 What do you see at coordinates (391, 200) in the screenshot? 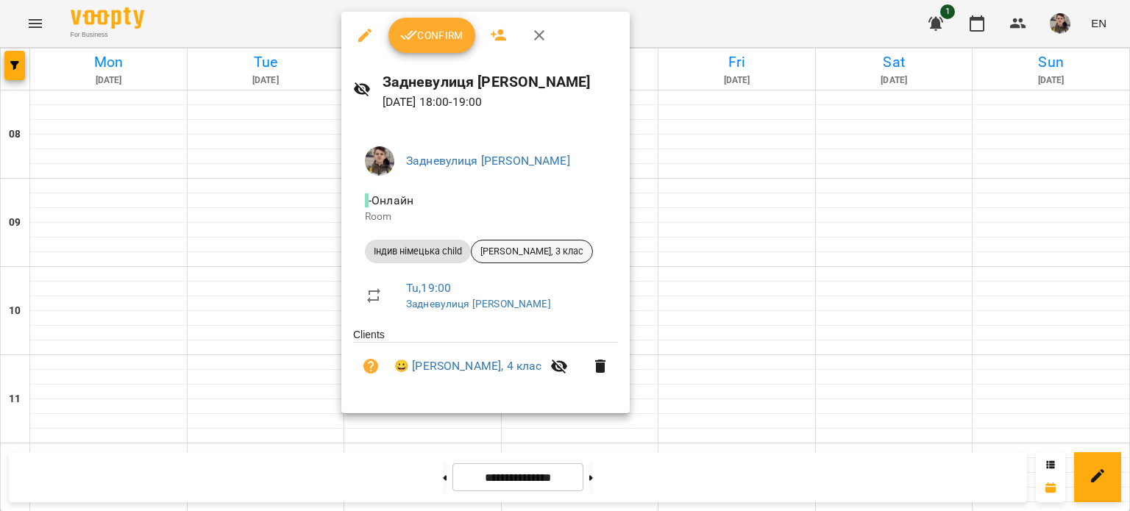
I see `span: - Онлайн` at bounding box center [391, 200].